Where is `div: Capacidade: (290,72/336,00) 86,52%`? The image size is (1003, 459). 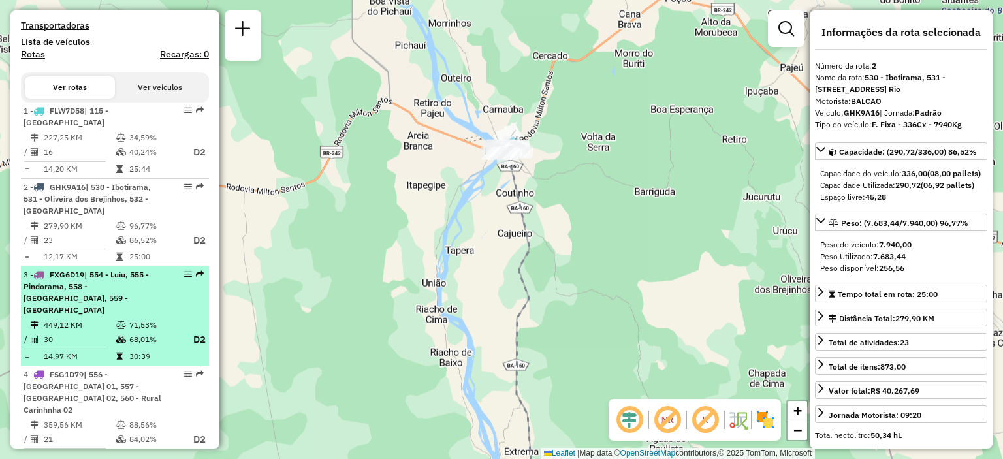
div: Capacidade: (290,72/336,00) 86,52% is located at coordinates (901, 185).